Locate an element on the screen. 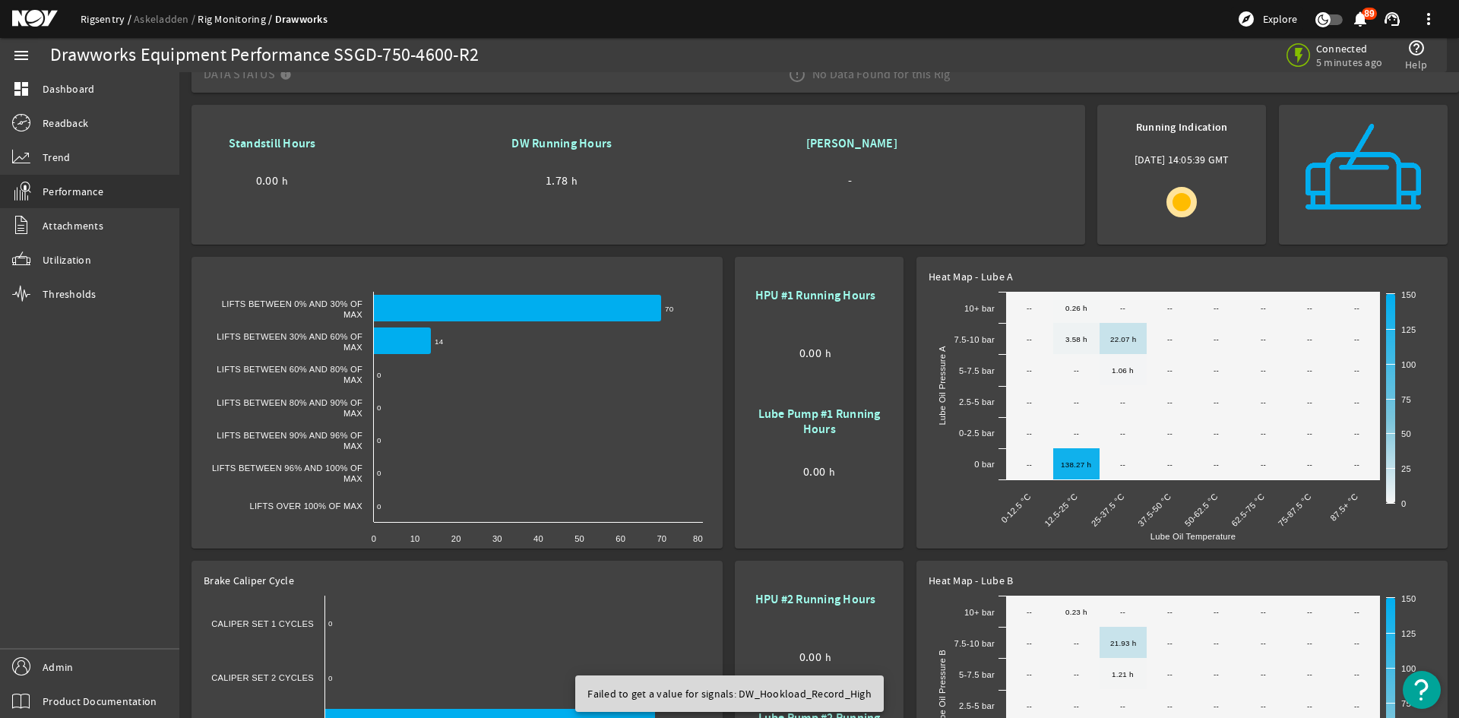 The height and width of the screenshot is (718, 1459). text: 37.5-50 °C is located at coordinates (1155, 510).